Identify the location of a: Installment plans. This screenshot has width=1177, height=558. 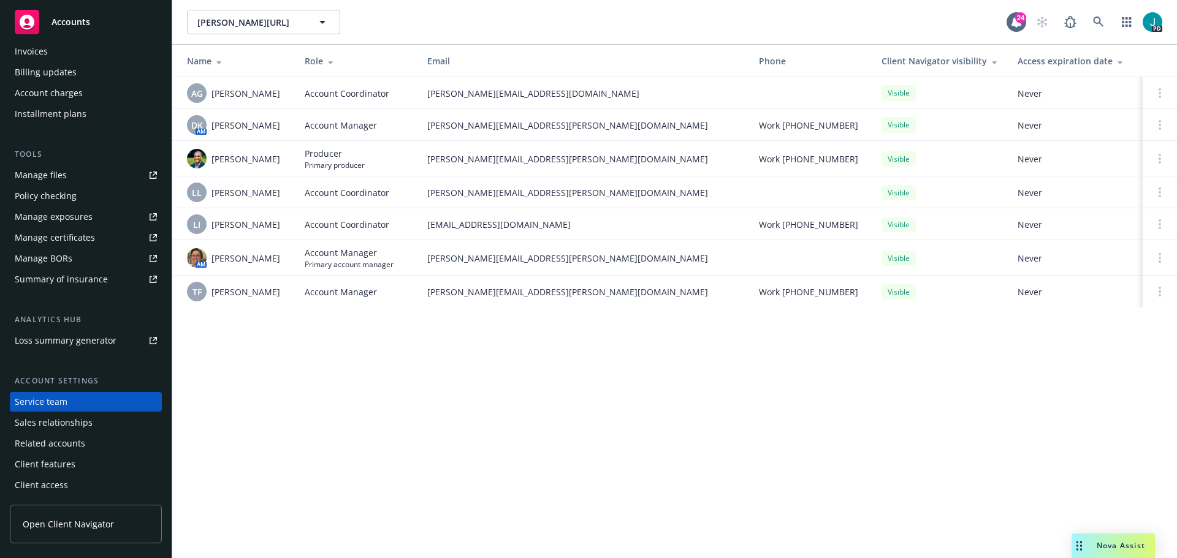
(86, 114).